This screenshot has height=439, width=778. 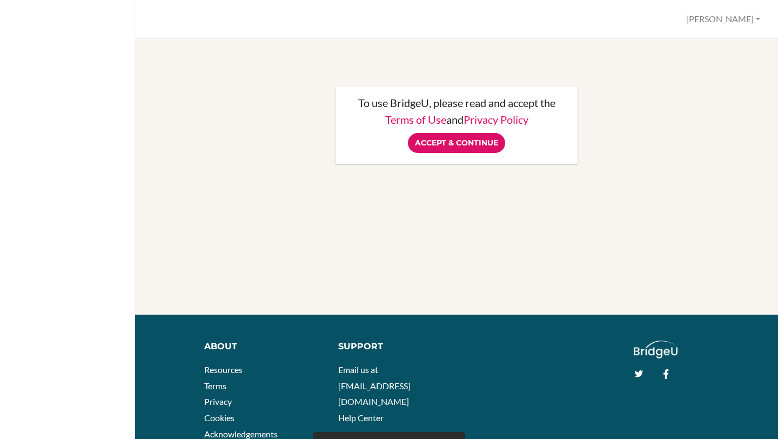 What do you see at coordinates (218, 401) in the screenshot?
I see `a: Privacy` at bounding box center [218, 401].